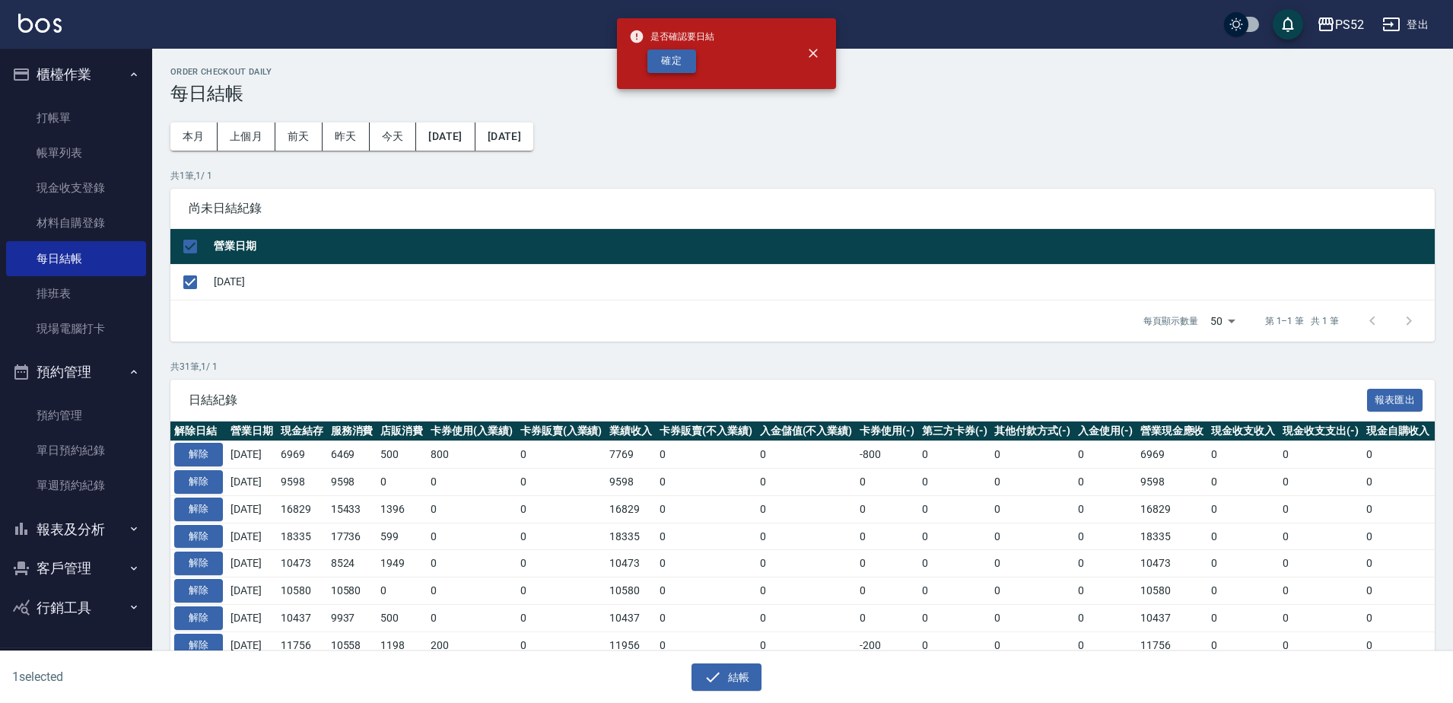 The width and height of the screenshot is (1453, 703). What do you see at coordinates (393, 136) in the screenshot?
I see `button: 今天` at bounding box center [393, 136].